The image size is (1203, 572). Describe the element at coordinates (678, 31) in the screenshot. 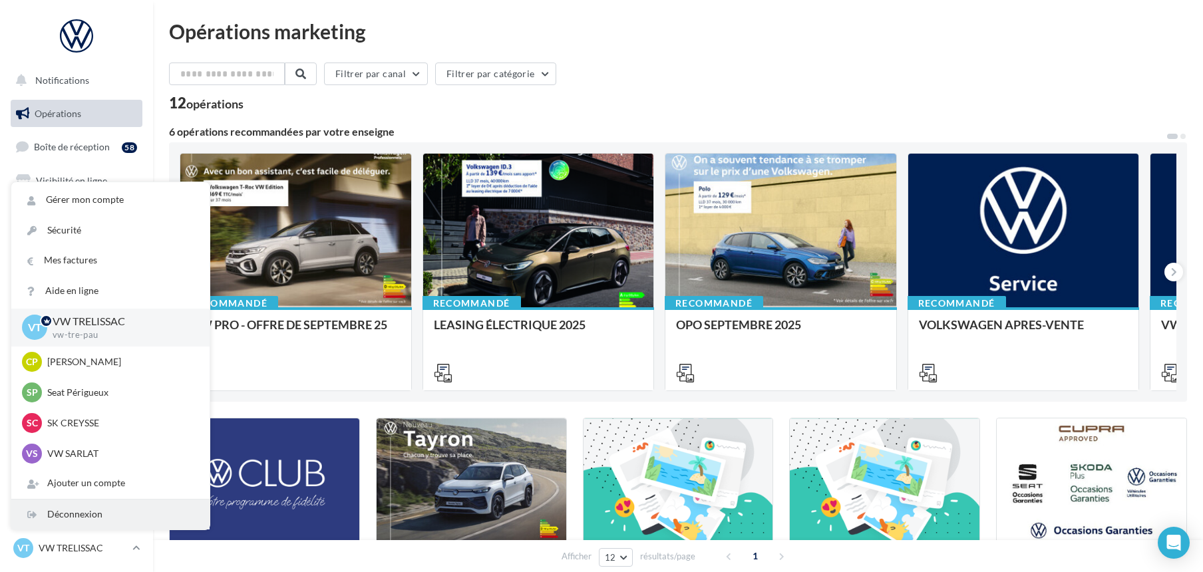

I see `div: Opérations marketing` at that location.